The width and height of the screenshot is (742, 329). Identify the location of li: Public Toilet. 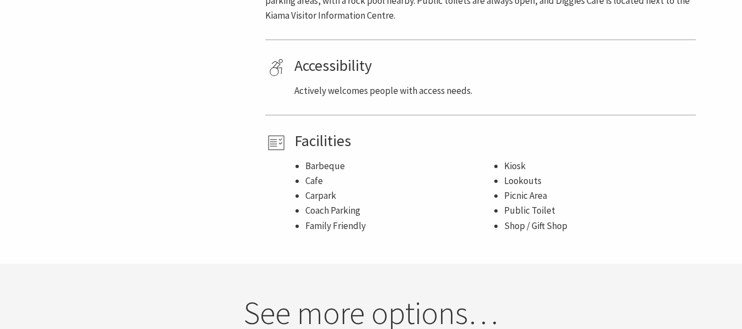
(598, 210).